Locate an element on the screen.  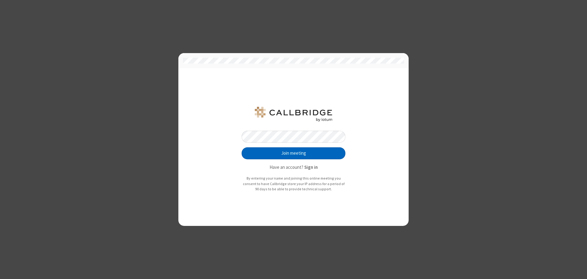
button: Sign in is located at coordinates (311, 167).